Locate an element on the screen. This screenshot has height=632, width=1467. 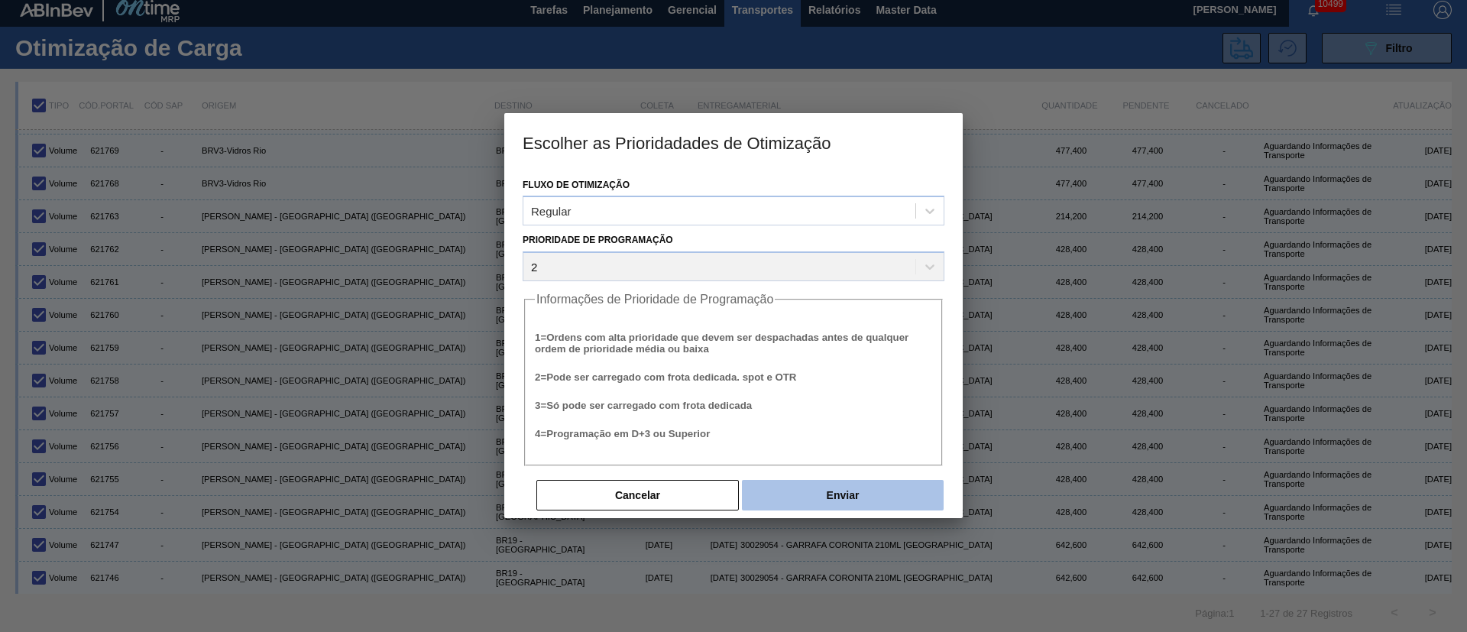
label: Prioridade de Programação is located at coordinates (598, 240).